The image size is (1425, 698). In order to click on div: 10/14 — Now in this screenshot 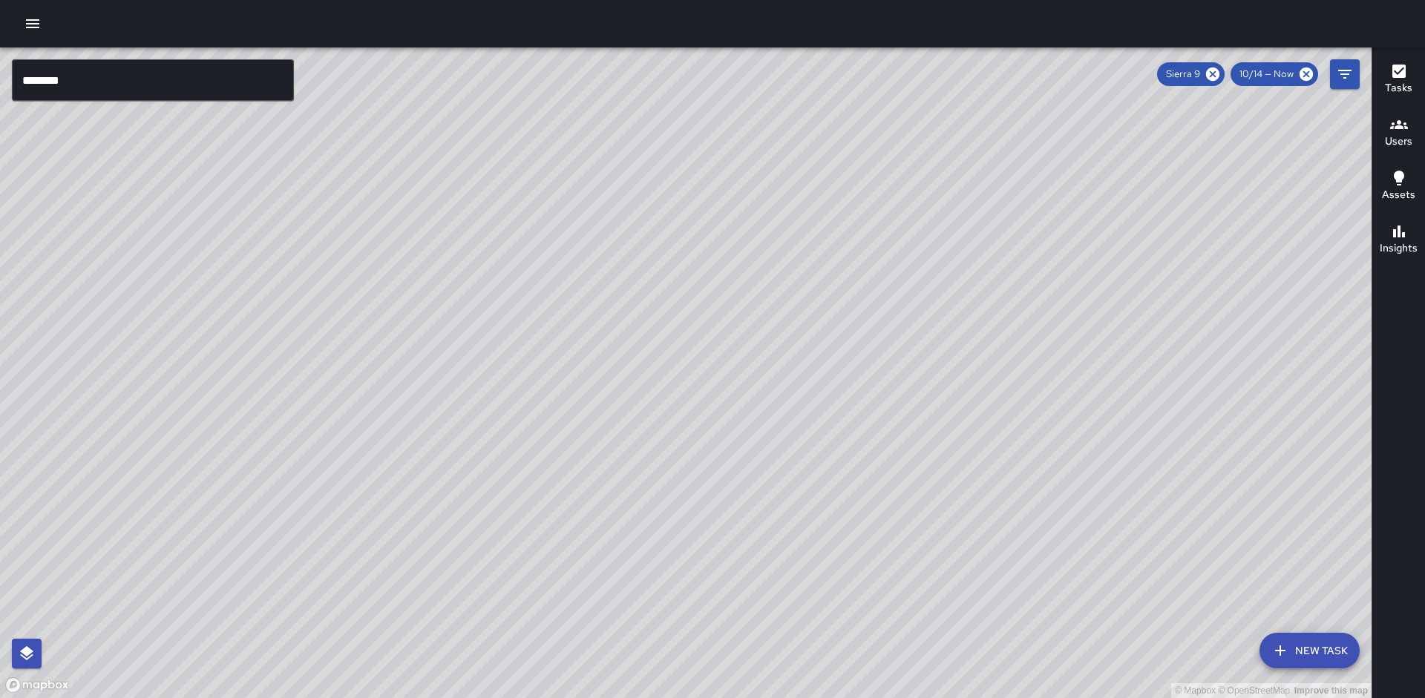, I will do `click(1274, 74)`.